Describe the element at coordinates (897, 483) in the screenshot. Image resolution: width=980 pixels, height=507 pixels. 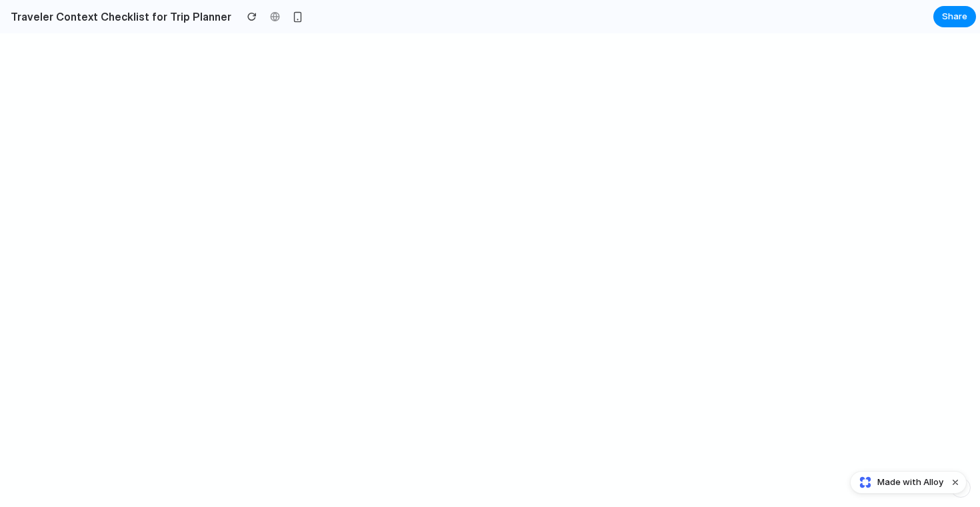
I see `a: Made with Alloy` at that location.